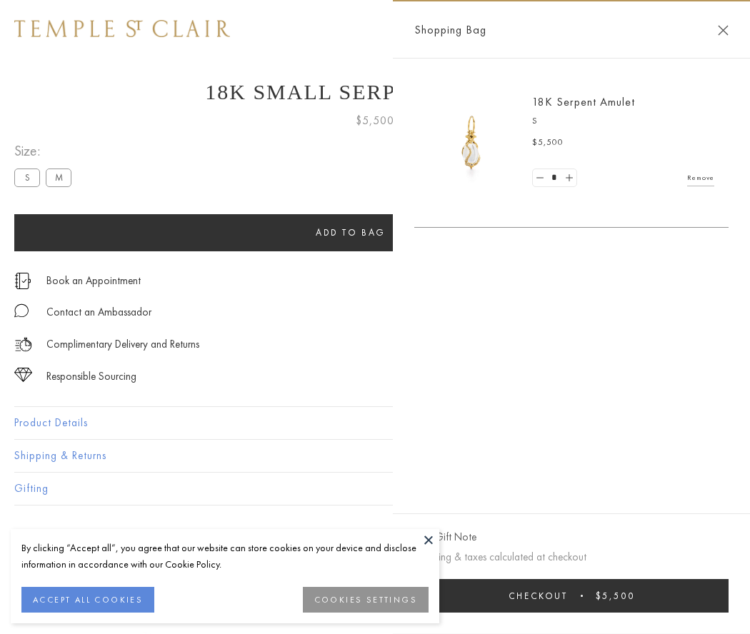 The width and height of the screenshot is (750, 634). I want to click on span: Size:, so click(46, 151).